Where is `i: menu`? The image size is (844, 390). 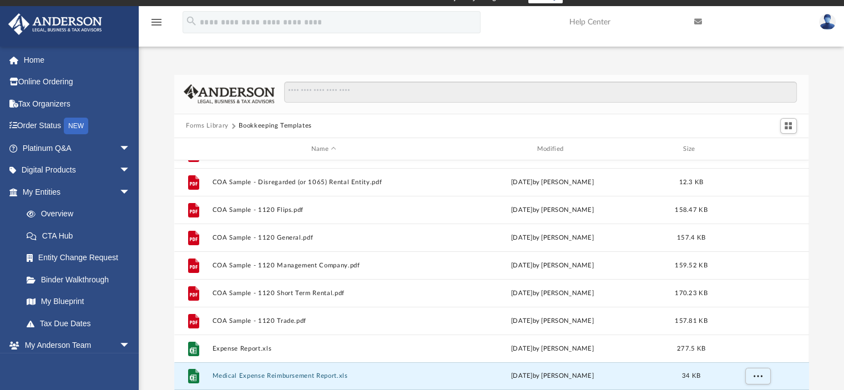
i: menu is located at coordinates (156, 22).